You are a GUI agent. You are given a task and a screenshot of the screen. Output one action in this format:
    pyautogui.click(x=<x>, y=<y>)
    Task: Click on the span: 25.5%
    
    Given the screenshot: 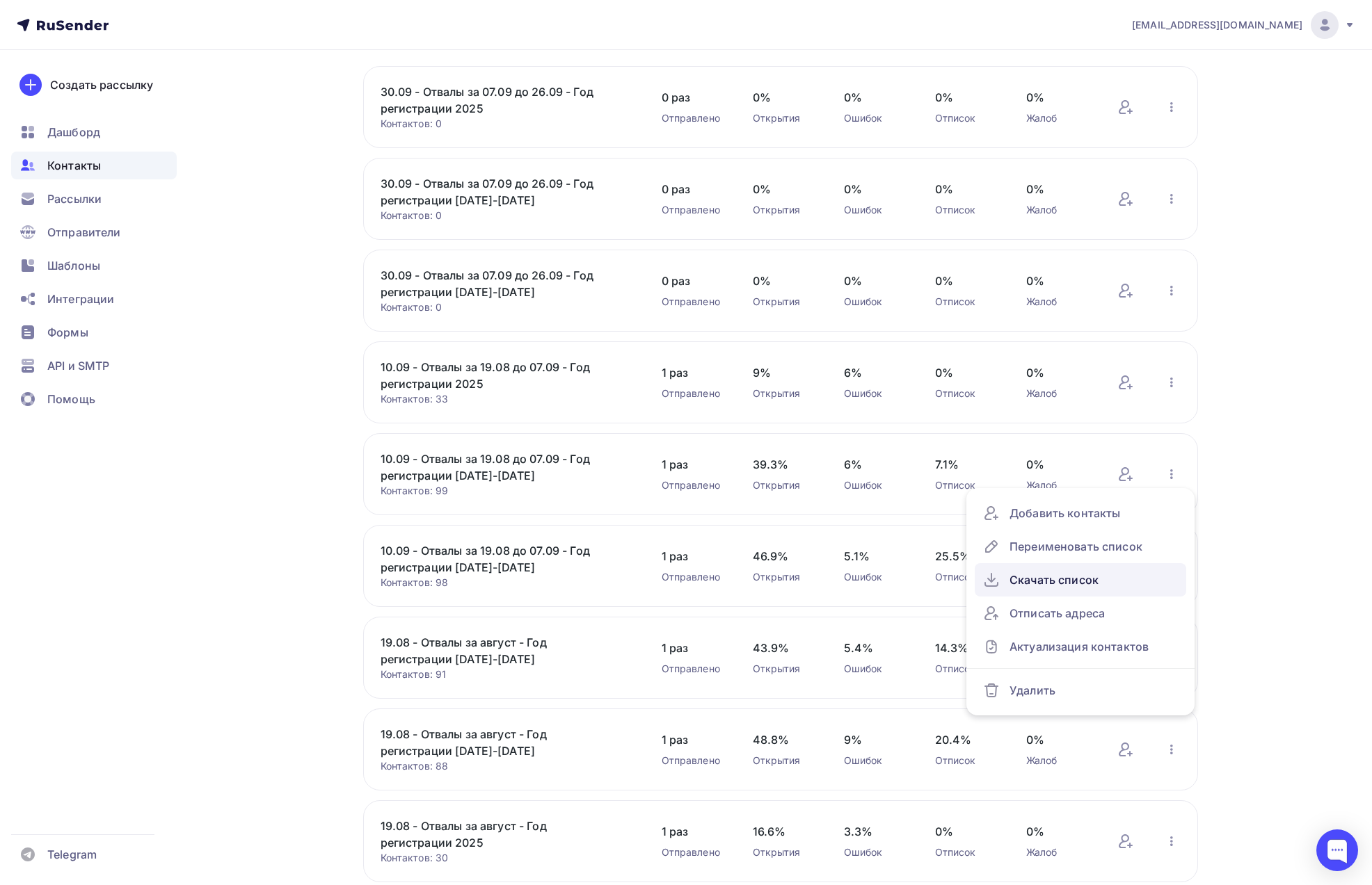 What is the action you would take?
    pyautogui.click(x=966, y=556)
    